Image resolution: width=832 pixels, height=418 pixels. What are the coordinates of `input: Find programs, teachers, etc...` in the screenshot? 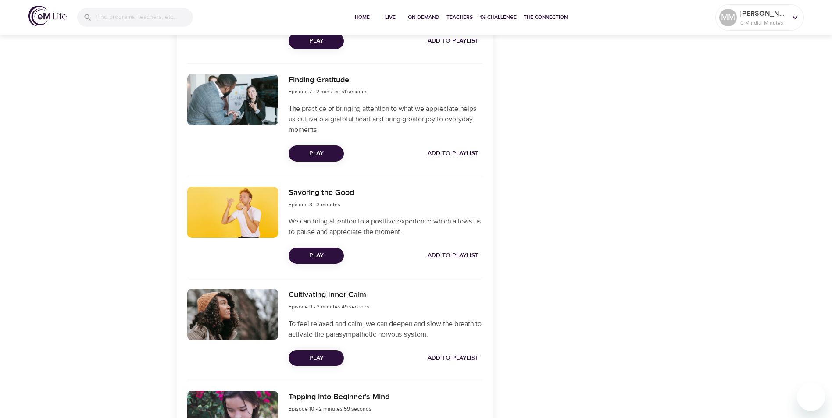 It's located at (144, 17).